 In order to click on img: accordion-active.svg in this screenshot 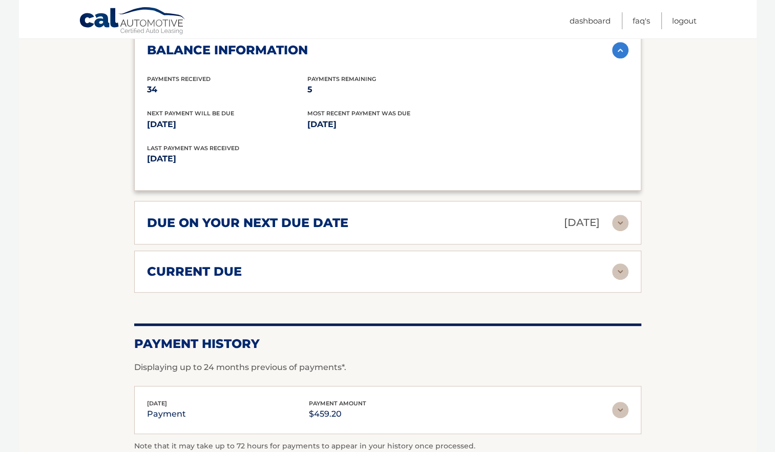, I will do `click(621, 50)`.